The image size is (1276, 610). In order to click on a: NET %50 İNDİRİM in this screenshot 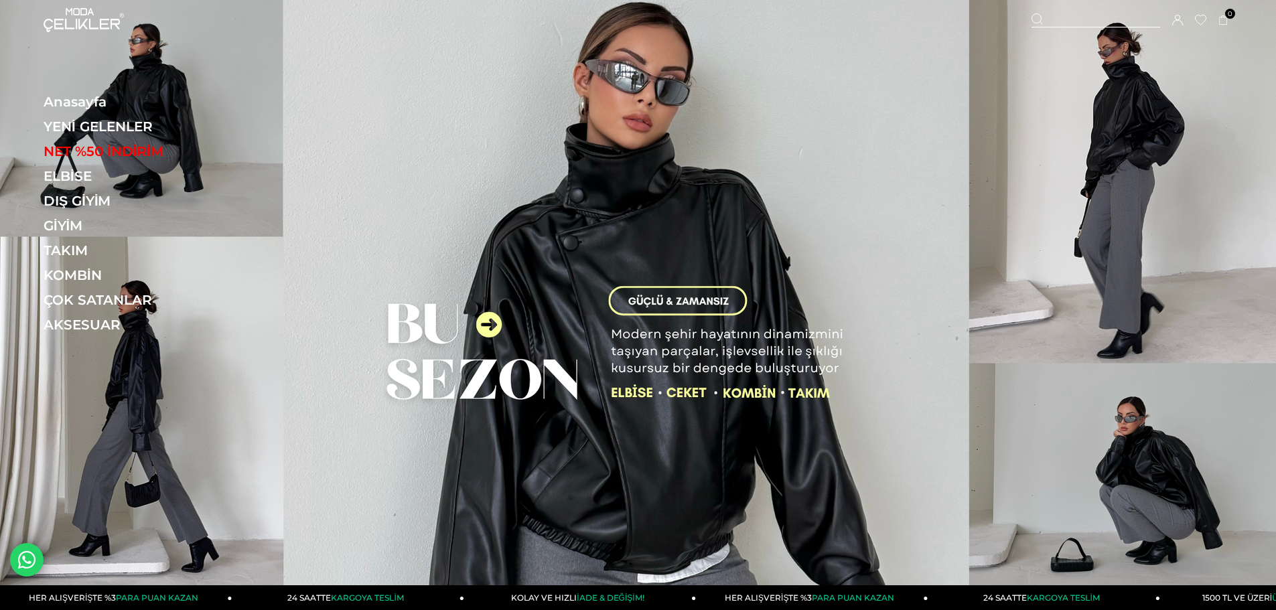, I will do `click(135, 151)`.